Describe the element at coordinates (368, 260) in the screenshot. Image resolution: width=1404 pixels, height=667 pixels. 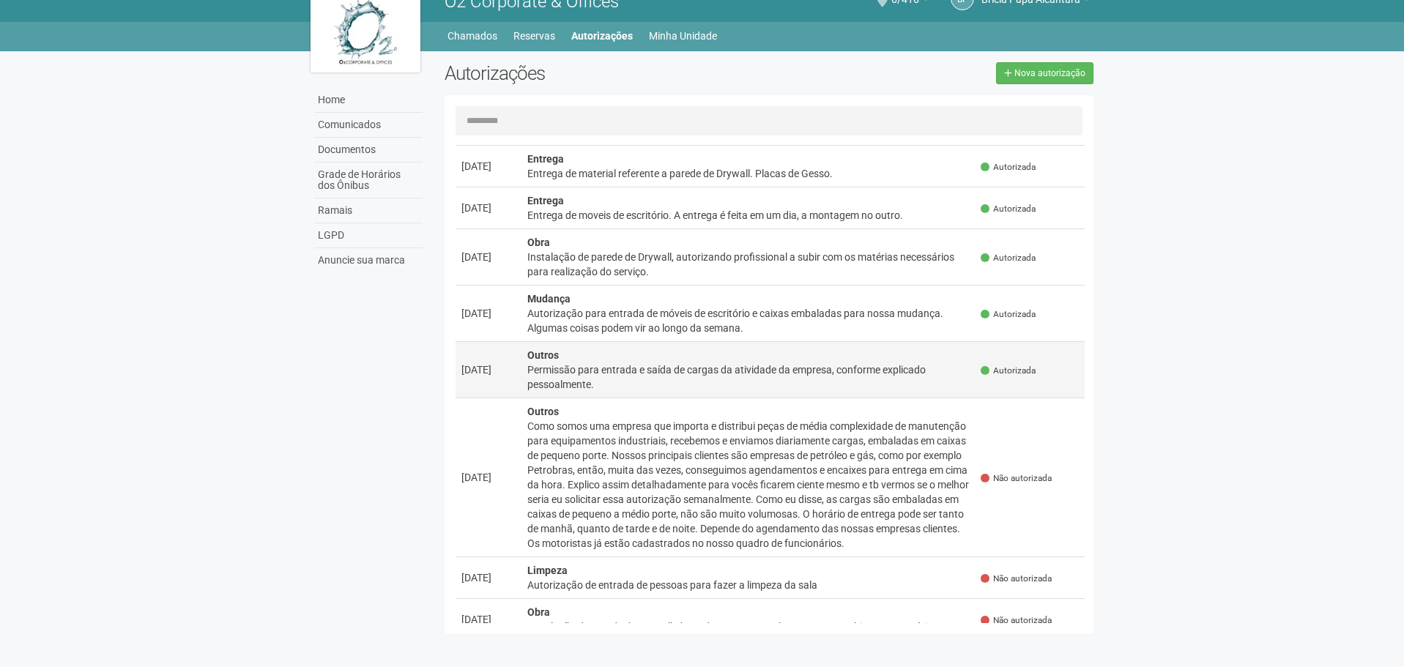
I see `a: Anuncie sua marca` at that location.